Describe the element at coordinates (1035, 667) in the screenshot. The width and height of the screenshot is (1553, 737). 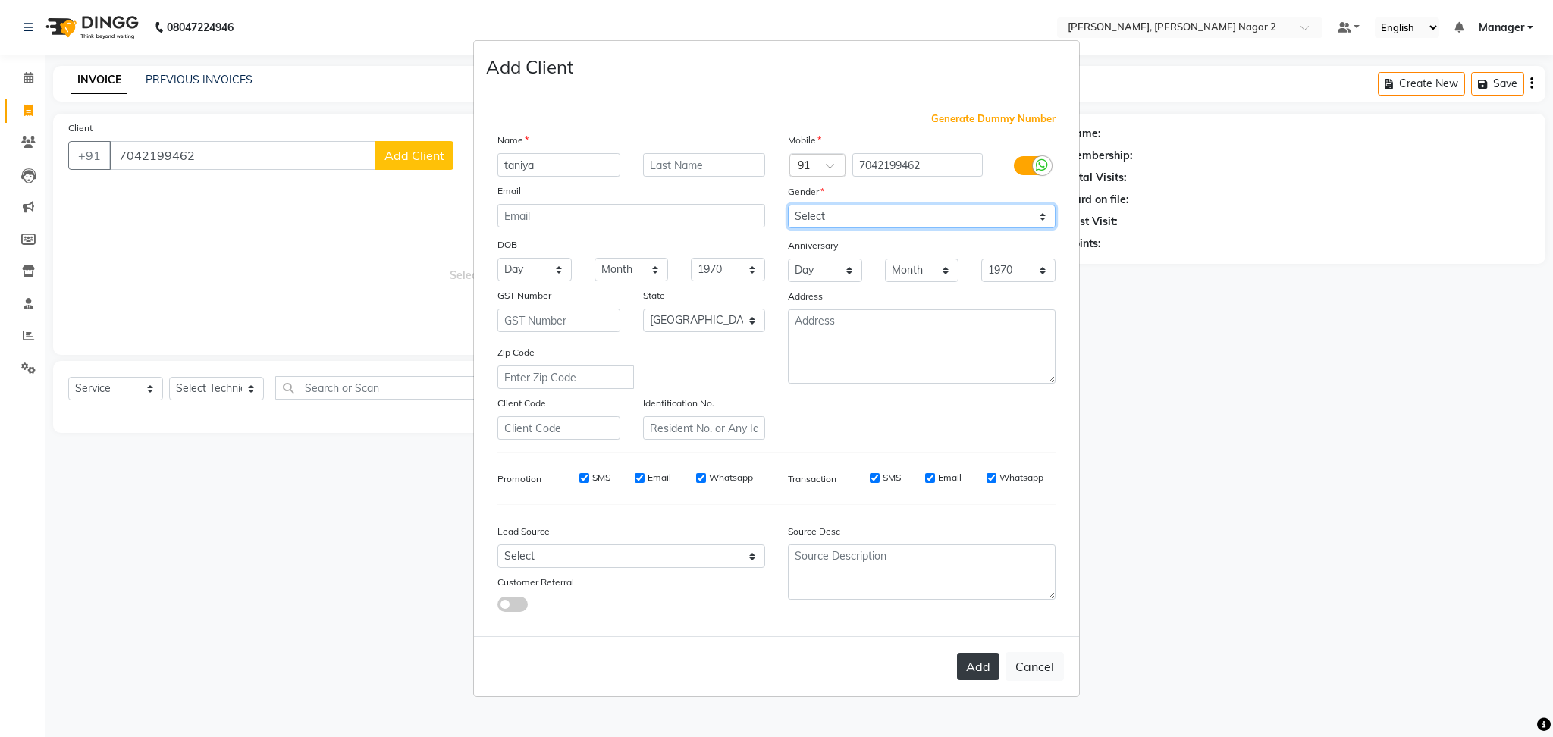
I see `button: Cancel` at that location.